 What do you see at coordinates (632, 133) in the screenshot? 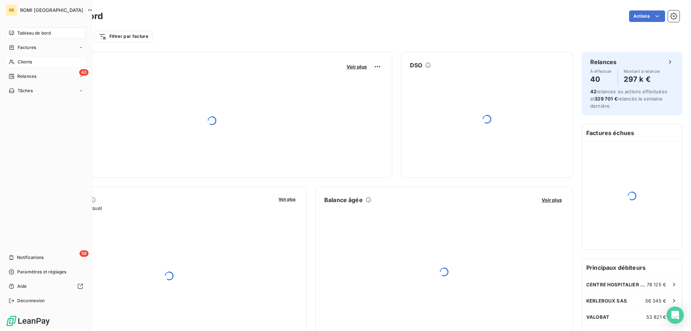
I see `h6: Factures échues` at bounding box center [632, 133].